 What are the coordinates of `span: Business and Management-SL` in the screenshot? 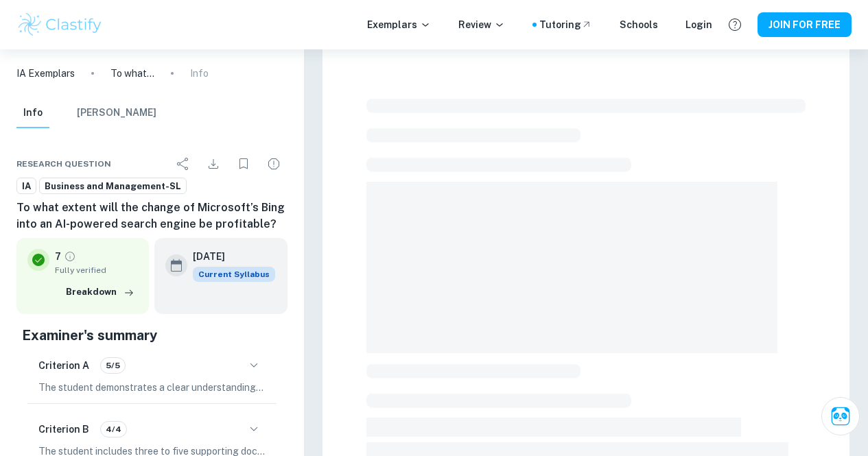 It's located at (113, 187).